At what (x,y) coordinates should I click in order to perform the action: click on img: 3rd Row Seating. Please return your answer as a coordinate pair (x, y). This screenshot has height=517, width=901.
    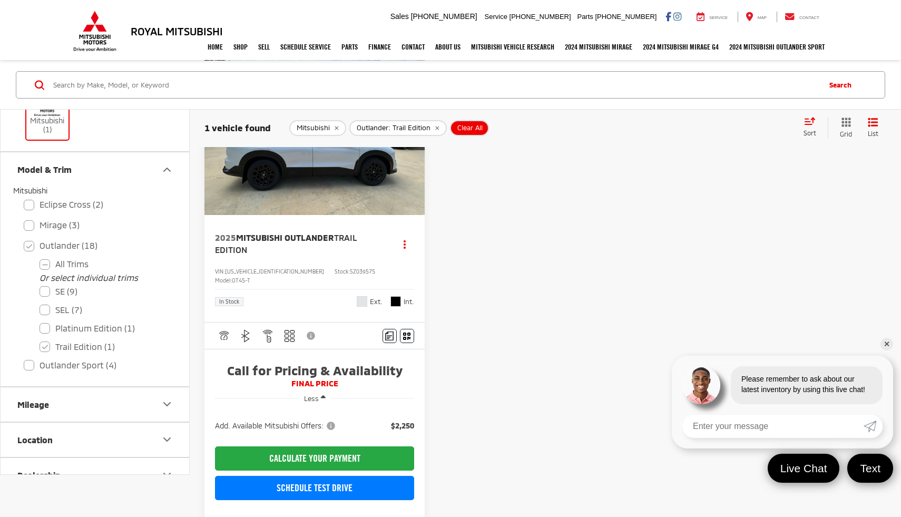
    Looking at the image, I should click on (289, 336).